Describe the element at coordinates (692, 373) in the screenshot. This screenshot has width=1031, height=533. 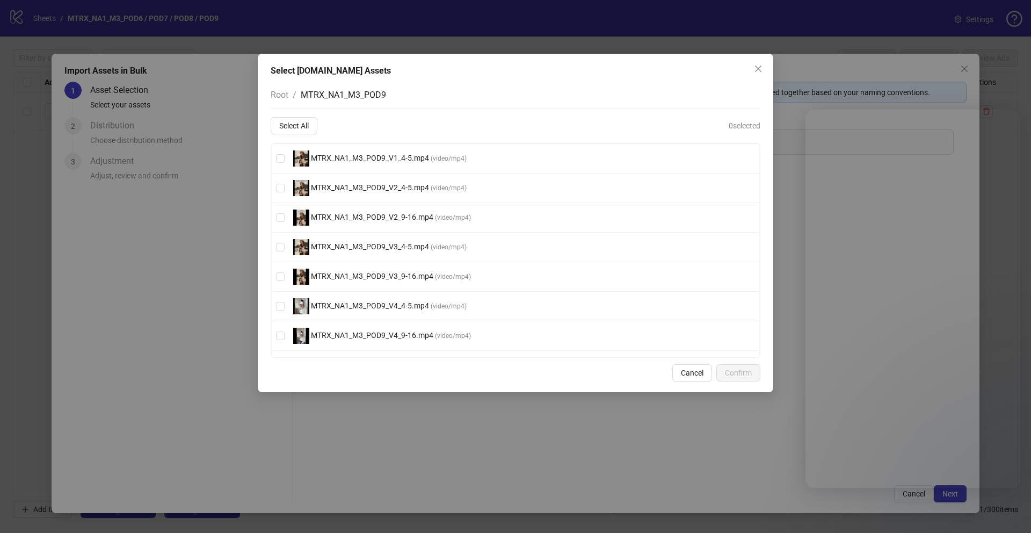
I see `span: Cancel` at that location.